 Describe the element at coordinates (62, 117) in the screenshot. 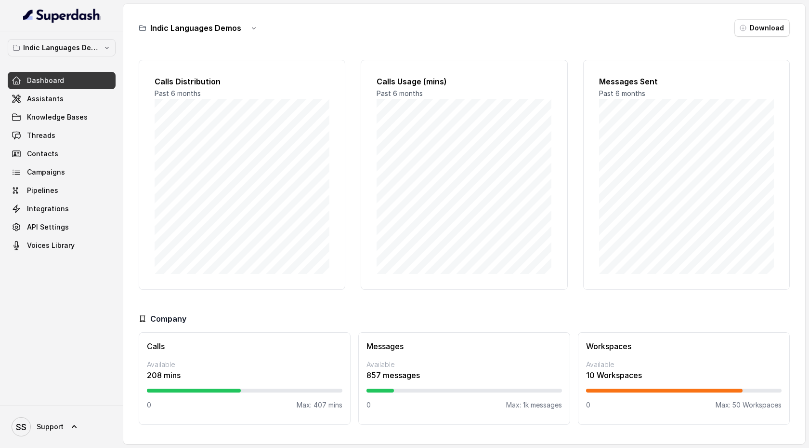

I see `a: Knowledge Bases` at that location.